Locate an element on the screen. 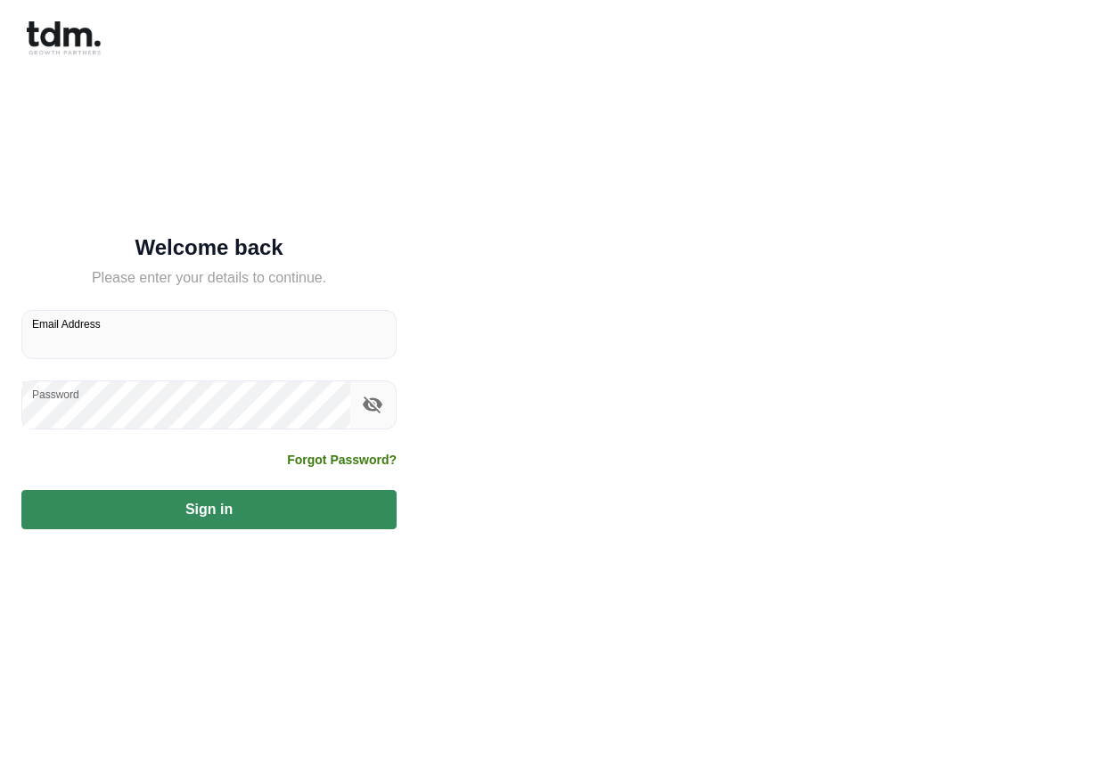 This screenshot has width=1115, height=768. label: Password is located at coordinates (55, 394).